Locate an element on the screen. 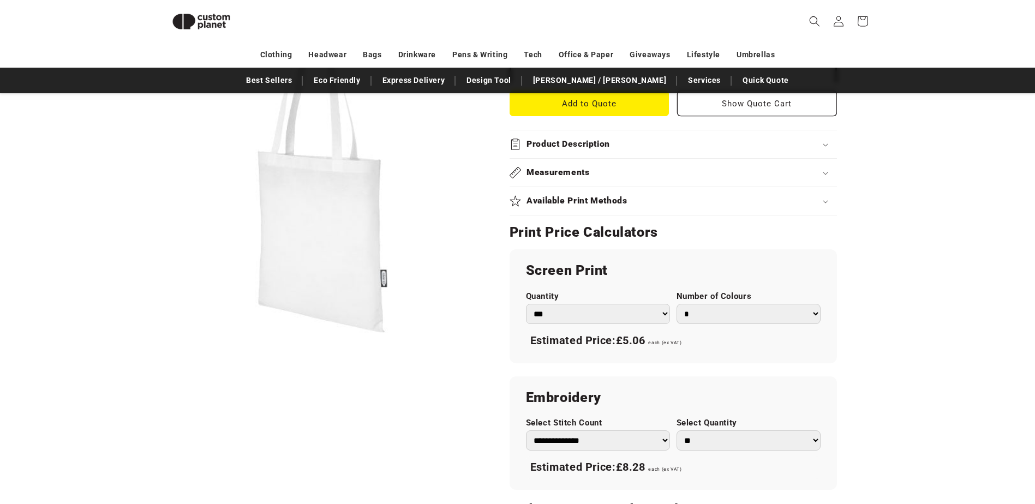  label: Quantity is located at coordinates (598, 296).